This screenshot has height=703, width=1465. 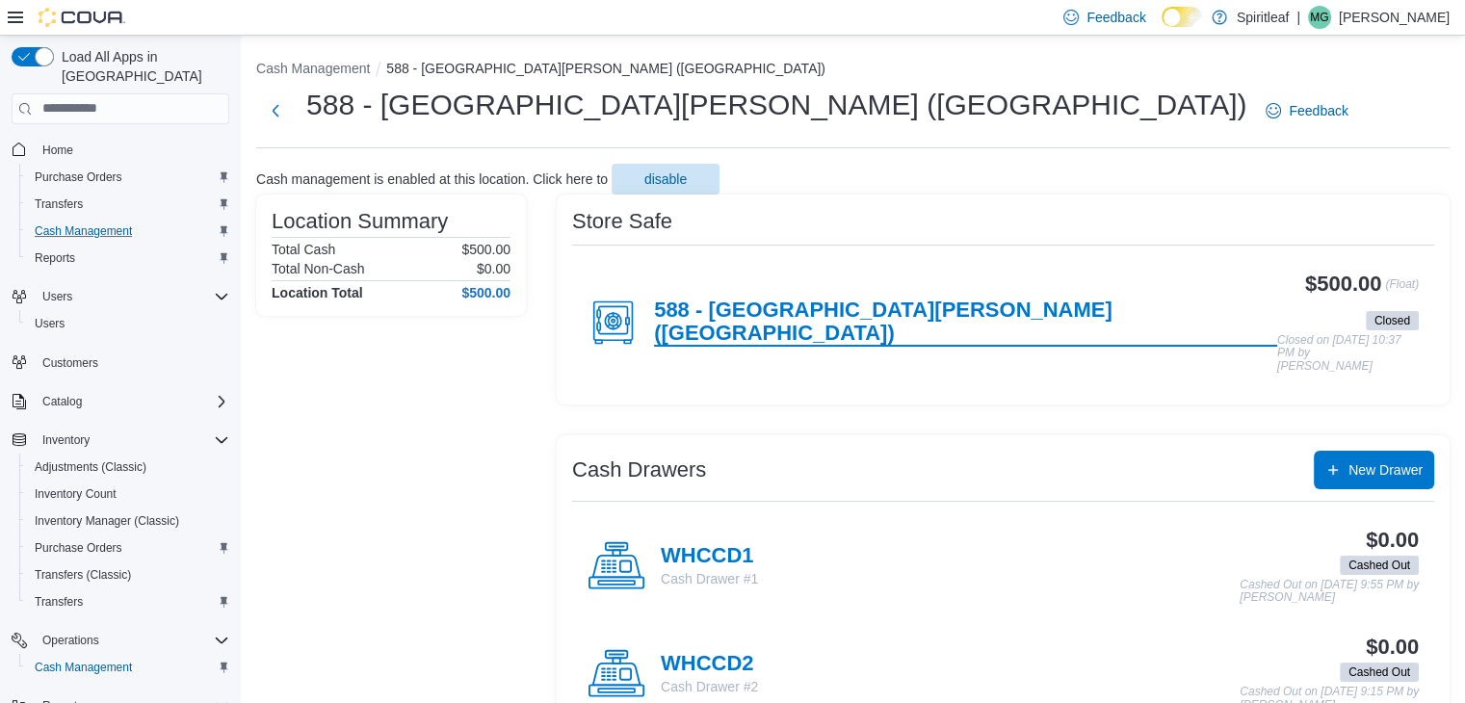 What do you see at coordinates (665, 179) in the screenshot?
I see `span: disable` at bounding box center [665, 179].